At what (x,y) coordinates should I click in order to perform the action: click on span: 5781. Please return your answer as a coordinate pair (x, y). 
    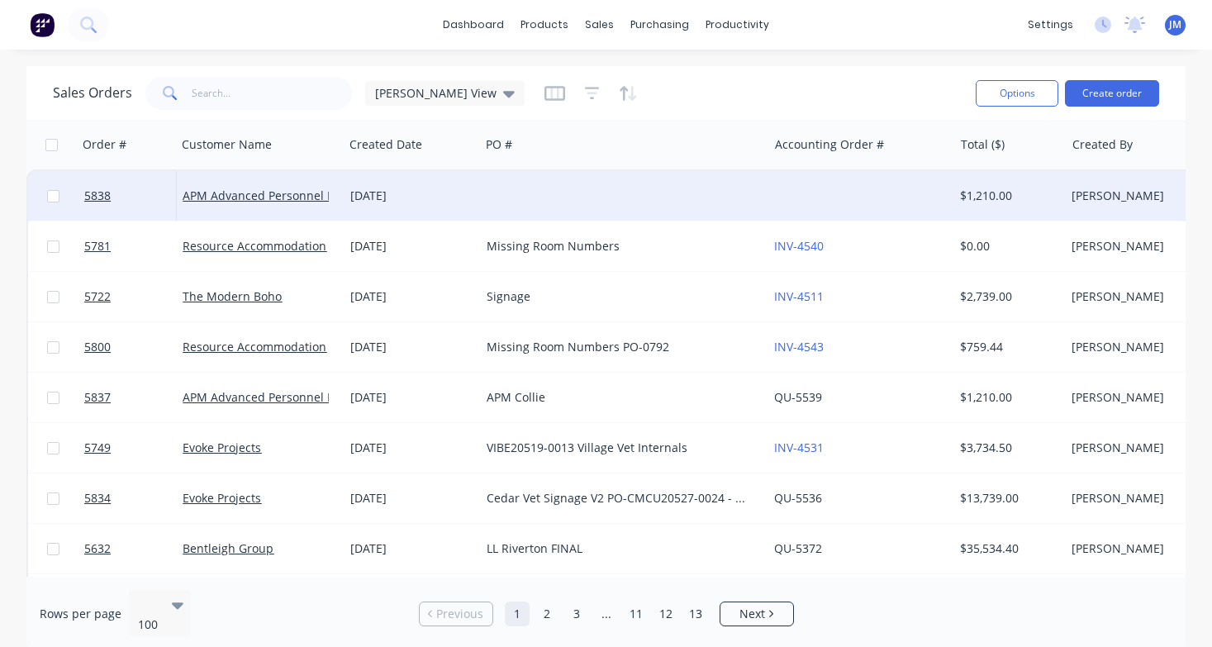
    Looking at the image, I should click on (98, 246).